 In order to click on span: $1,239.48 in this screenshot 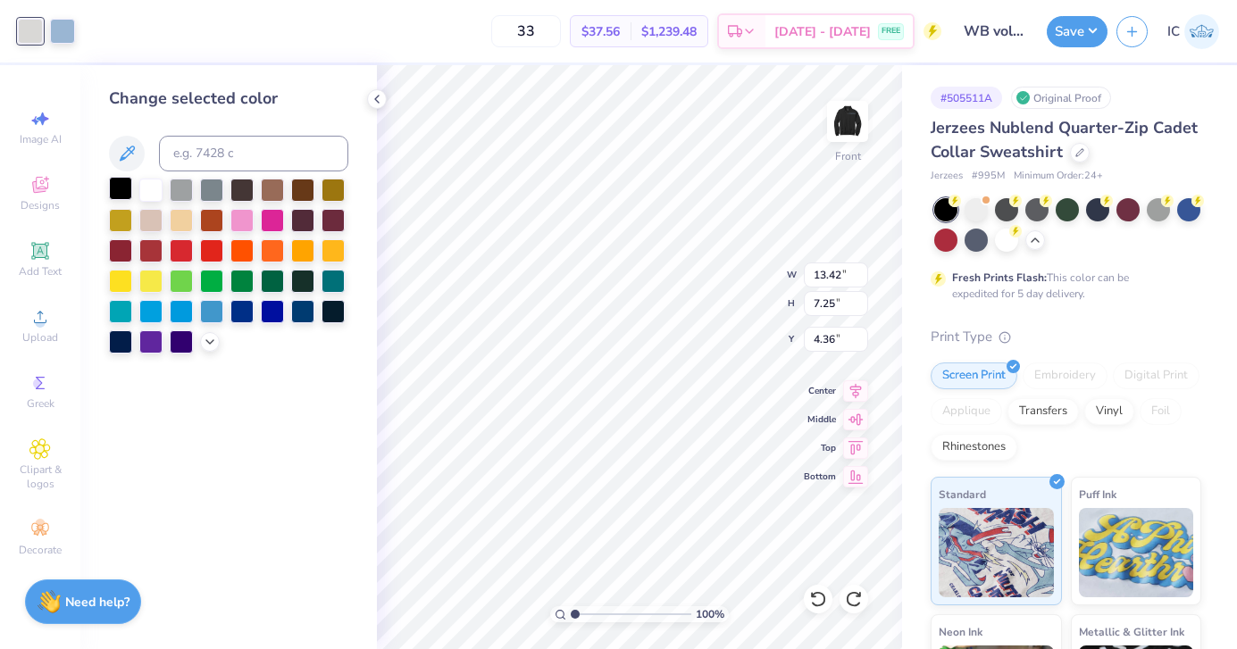, I will do `click(669, 31)`.